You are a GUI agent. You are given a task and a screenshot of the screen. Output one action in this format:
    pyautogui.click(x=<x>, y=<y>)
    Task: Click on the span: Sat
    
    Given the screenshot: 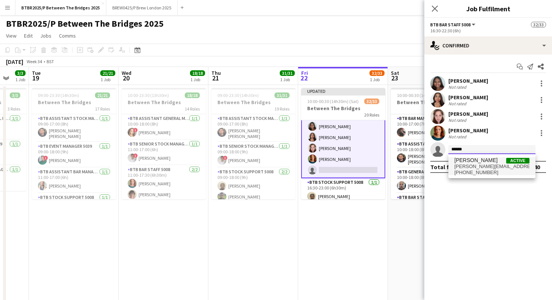 What is the action you would take?
    pyautogui.click(x=395, y=73)
    